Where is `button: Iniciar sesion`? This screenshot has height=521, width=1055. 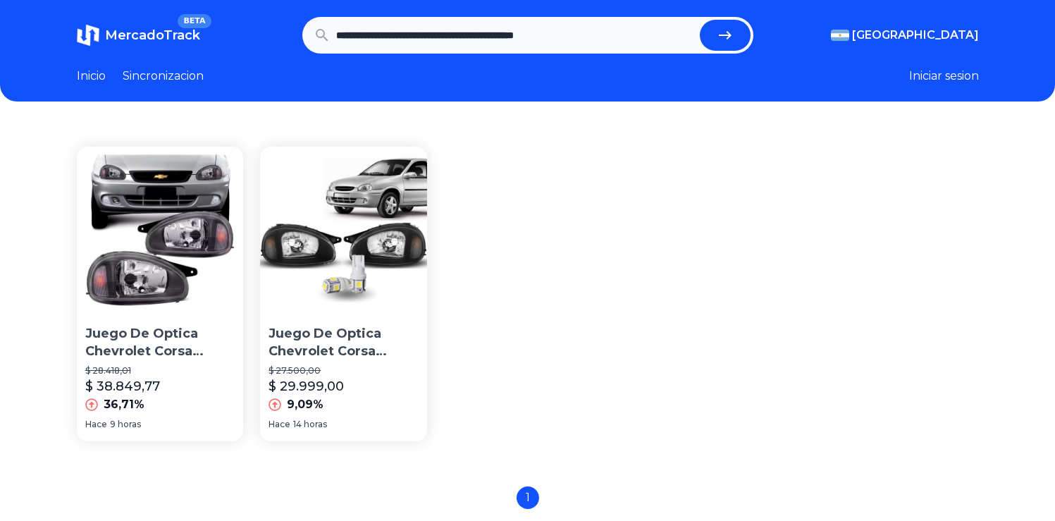
button: Iniciar sesion is located at coordinates (944, 76).